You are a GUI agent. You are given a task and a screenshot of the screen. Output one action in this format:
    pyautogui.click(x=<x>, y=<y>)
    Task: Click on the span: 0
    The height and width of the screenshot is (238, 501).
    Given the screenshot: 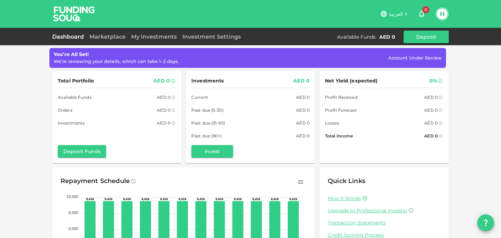 What is the action you would take?
    pyautogui.click(x=425, y=10)
    